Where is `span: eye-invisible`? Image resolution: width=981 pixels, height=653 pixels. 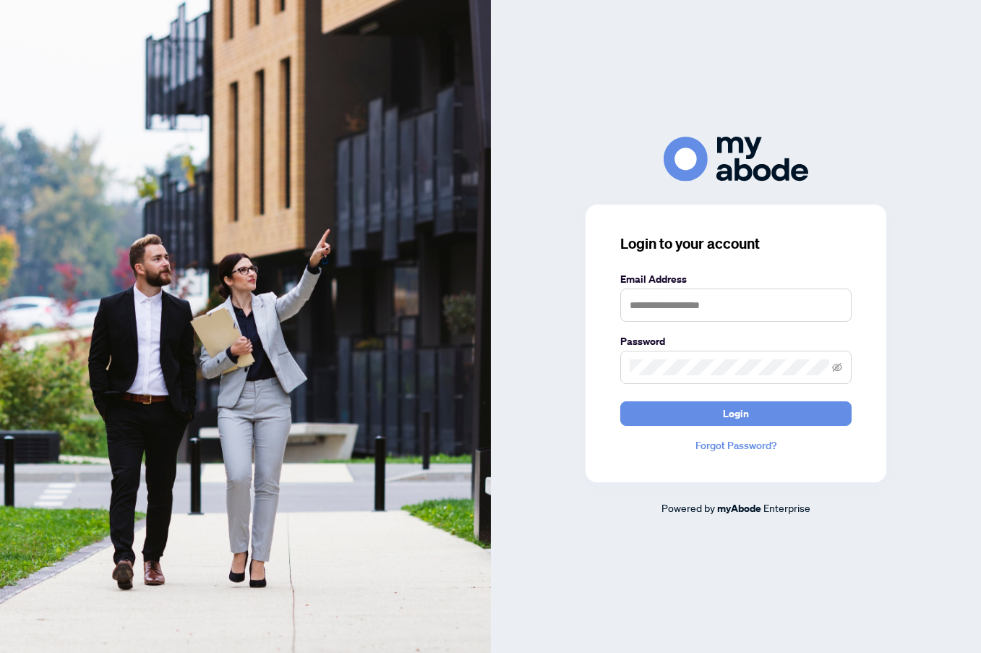 span: eye-invisible is located at coordinates (837, 367).